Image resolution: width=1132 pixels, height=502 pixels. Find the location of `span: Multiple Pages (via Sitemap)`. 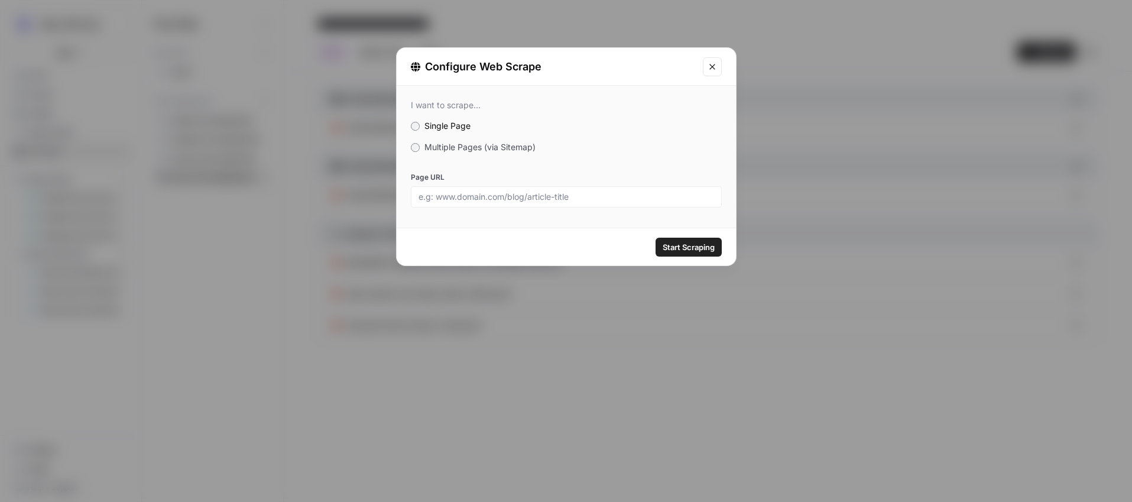

span: Multiple Pages (via Sitemap) is located at coordinates (480, 147).